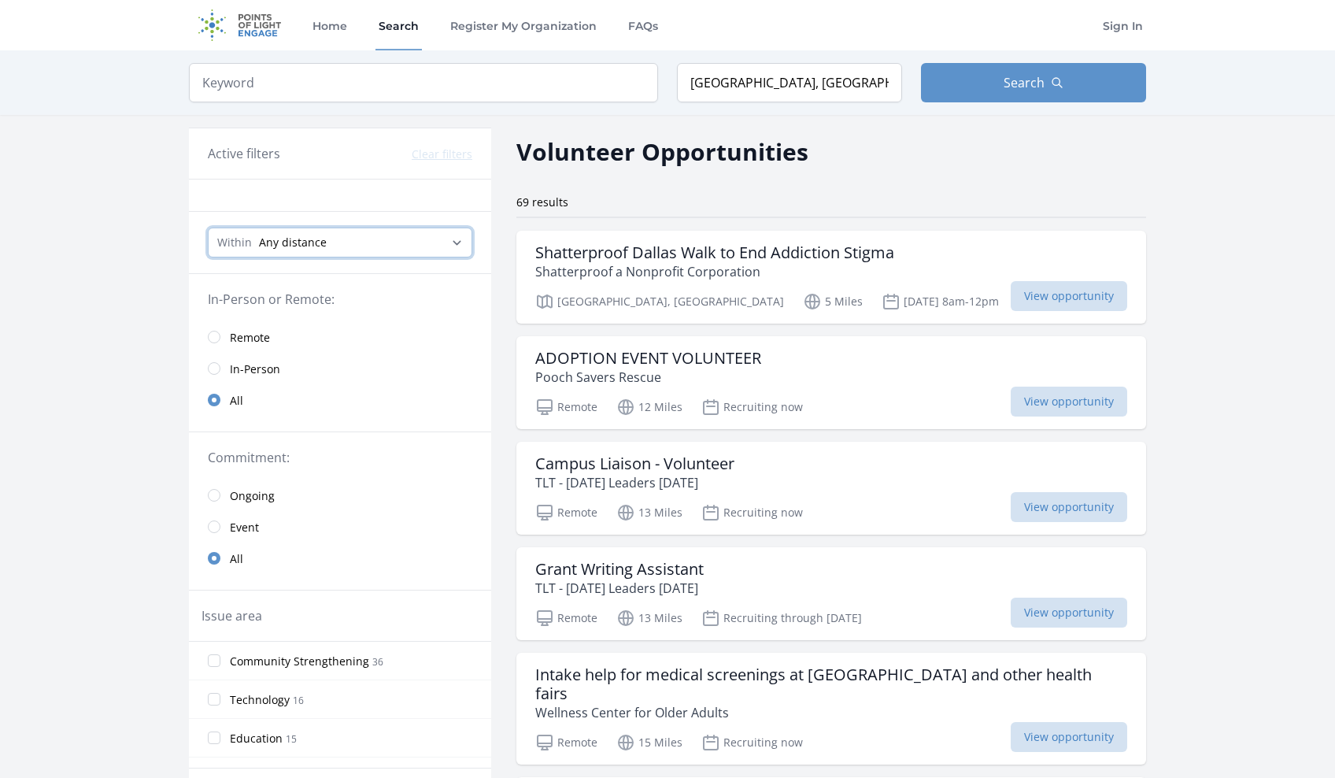  I want to click on span: 16, so click(298, 700).